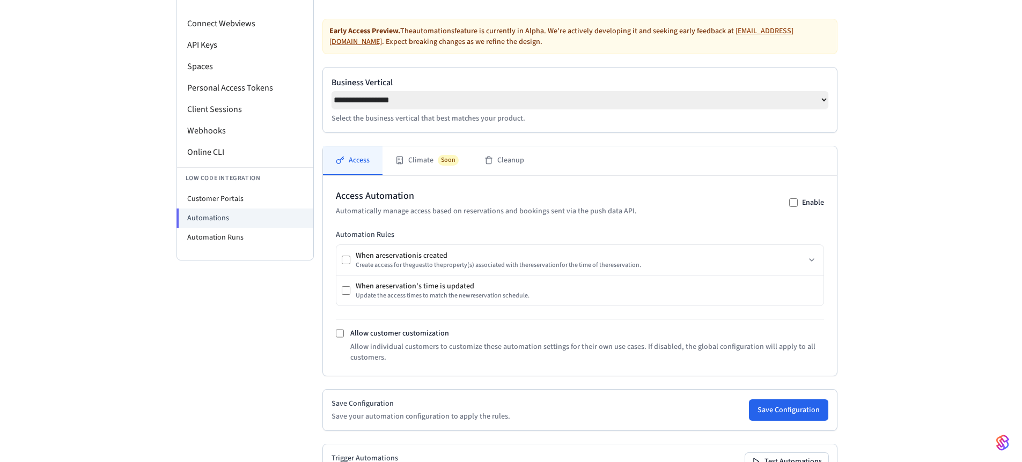 Image resolution: width=1022 pixels, height=462 pixels. I want to click on div: Update the access times to match the new reservation schedule., so click(442, 296).